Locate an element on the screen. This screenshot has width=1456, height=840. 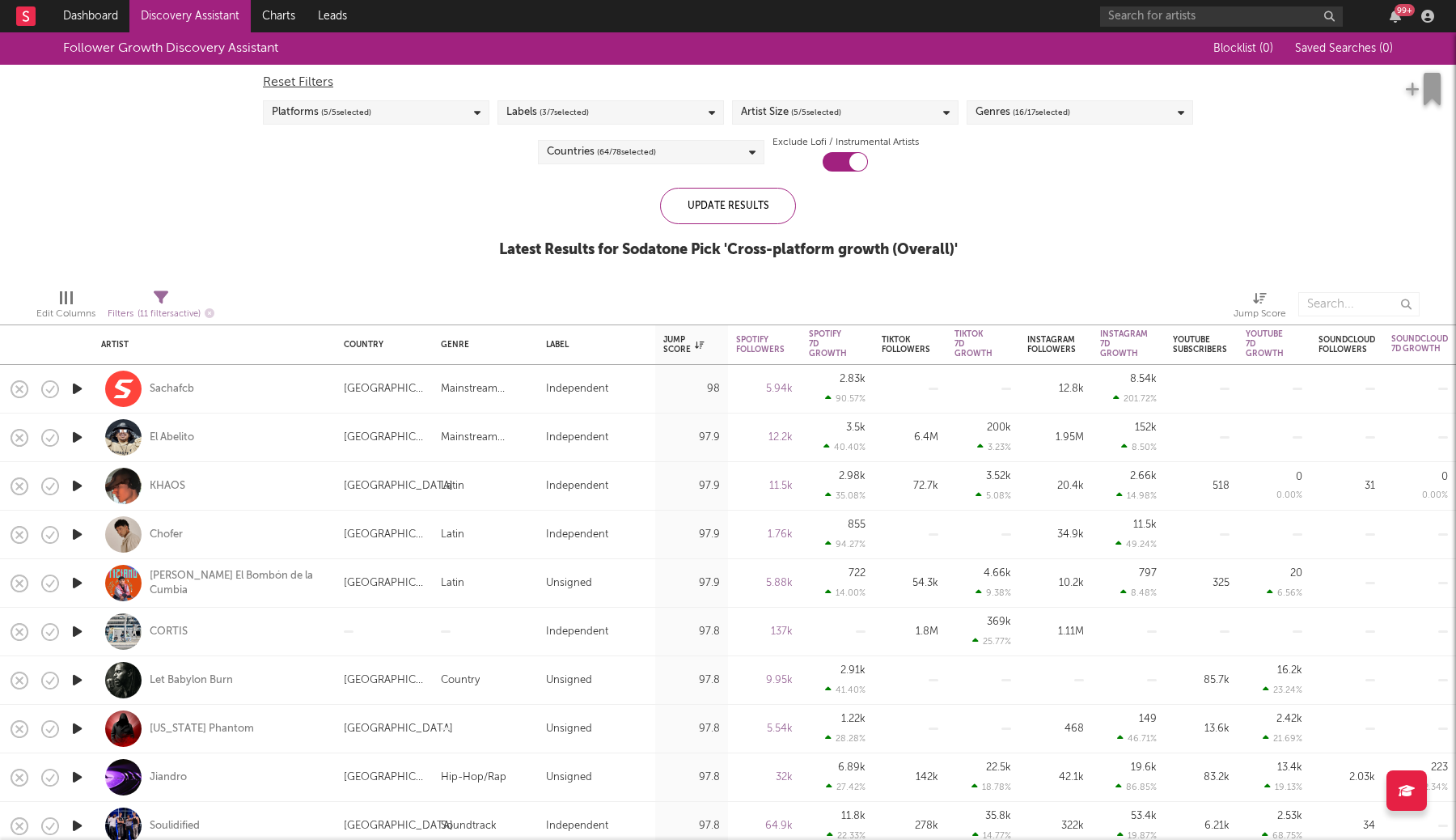
div: Instagram Followers is located at coordinates (1052, 345).